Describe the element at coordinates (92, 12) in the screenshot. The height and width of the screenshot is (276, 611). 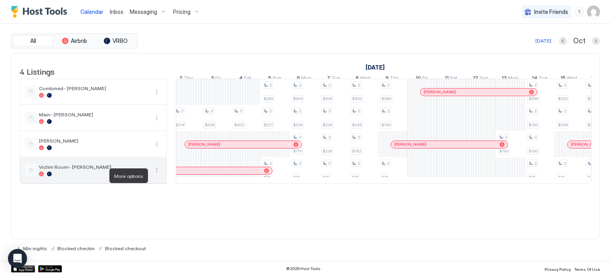
I see `span: Calendar` at that location.